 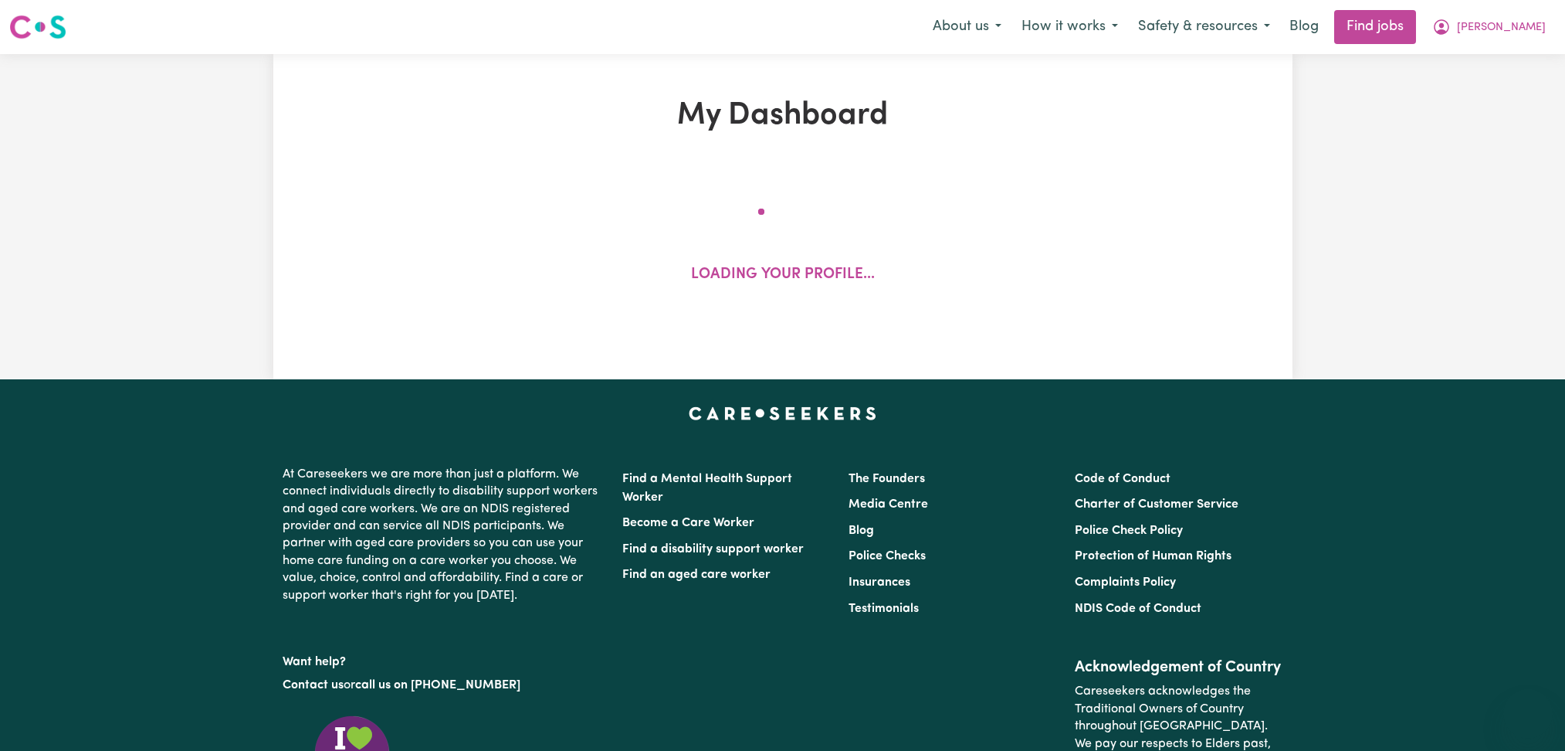 I want to click on a: NDIS Code of Conduct, so click(x=1138, y=608).